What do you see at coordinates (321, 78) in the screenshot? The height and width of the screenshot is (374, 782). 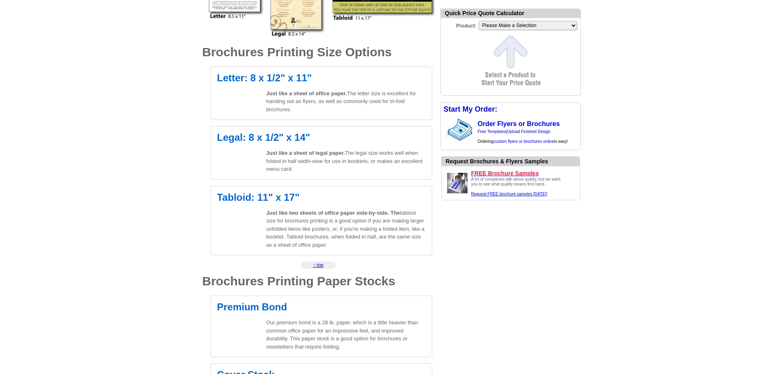 I see `h2: Letter: 8 x 1/2" x 11"` at bounding box center [321, 78].